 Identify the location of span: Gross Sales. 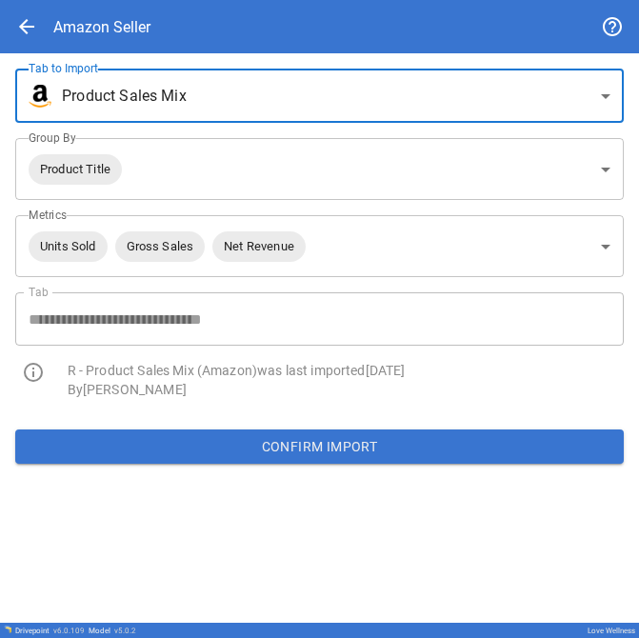
(160, 246).